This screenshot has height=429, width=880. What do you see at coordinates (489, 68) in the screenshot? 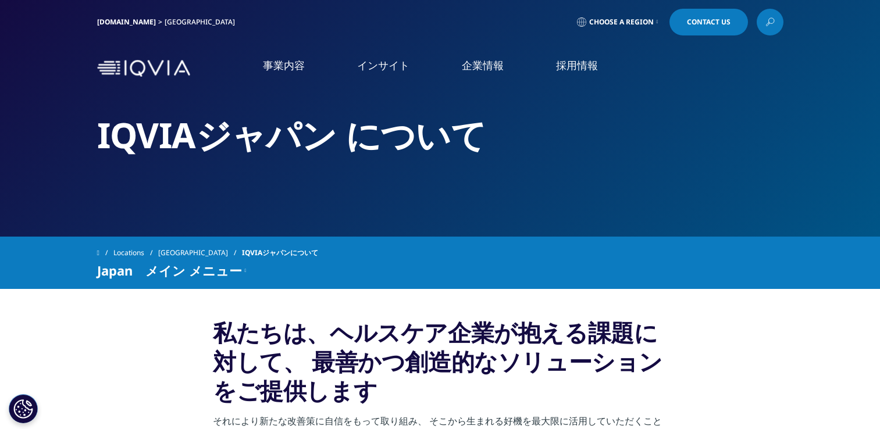
I see `nav: Primary` at bounding box center [489, 68].